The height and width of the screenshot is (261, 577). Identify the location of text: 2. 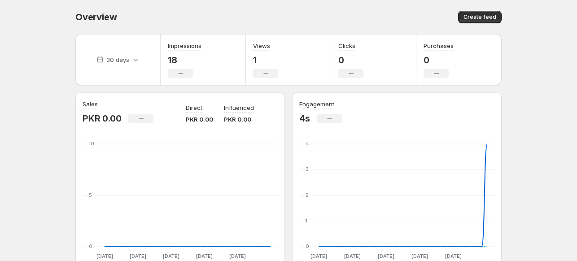
(307, 195).